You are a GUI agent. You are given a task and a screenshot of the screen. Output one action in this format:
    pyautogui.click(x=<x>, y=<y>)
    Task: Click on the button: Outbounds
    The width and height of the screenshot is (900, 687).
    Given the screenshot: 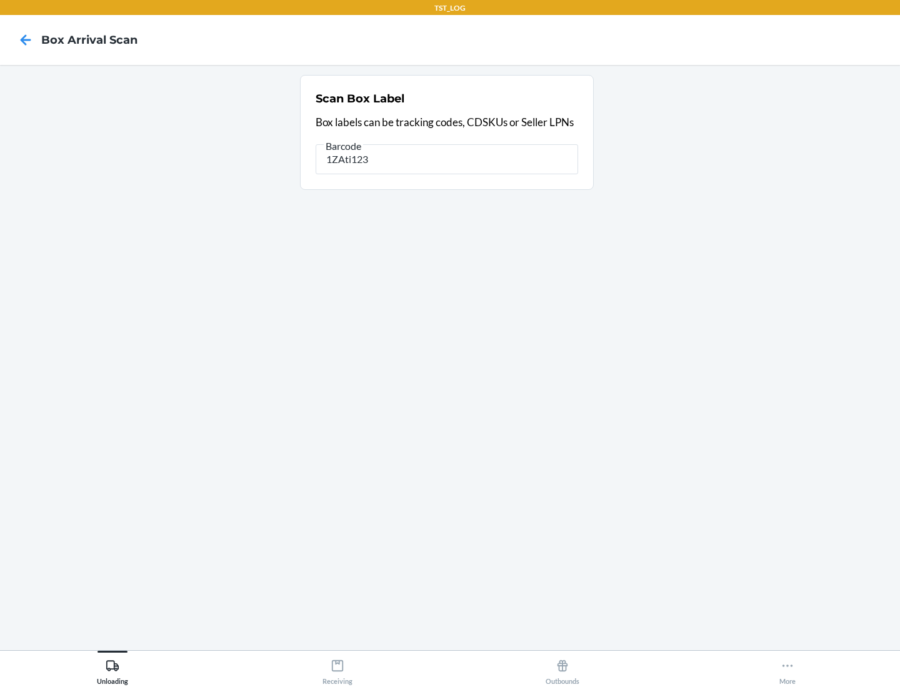 What is the action you would take?
    pyautogui.click(x=562, y=668)
    